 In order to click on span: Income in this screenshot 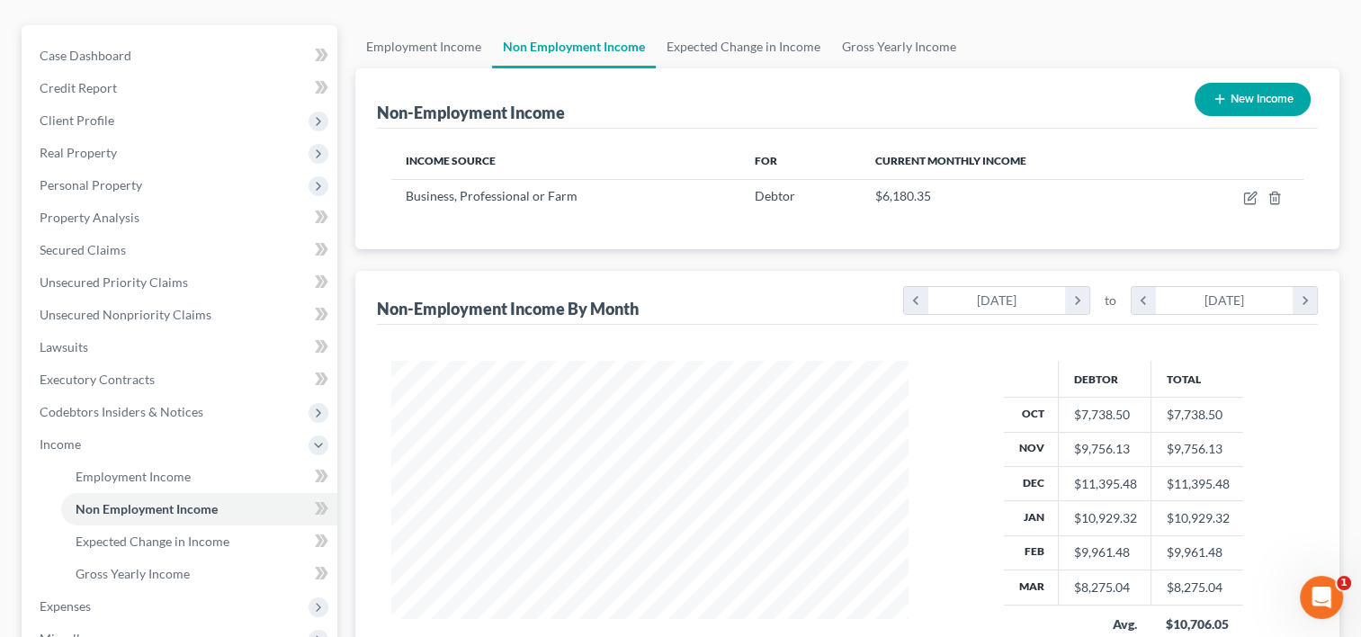, I will do `click(60, 443)`.